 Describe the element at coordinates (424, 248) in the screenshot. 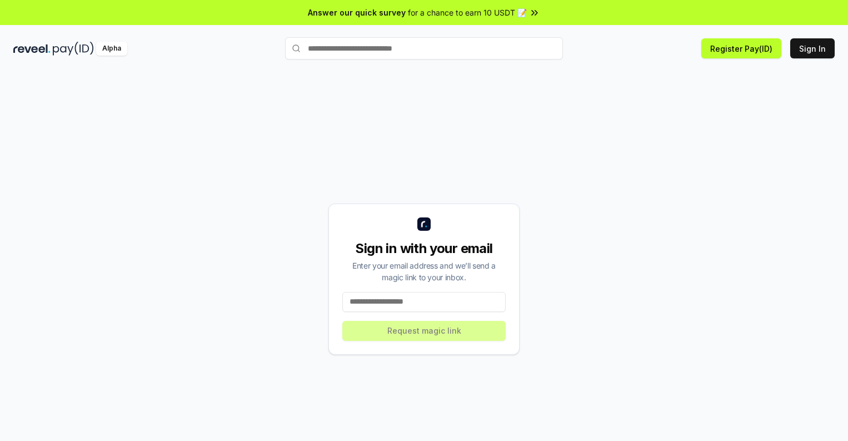

I see `div: Sign in with your email` at that location.